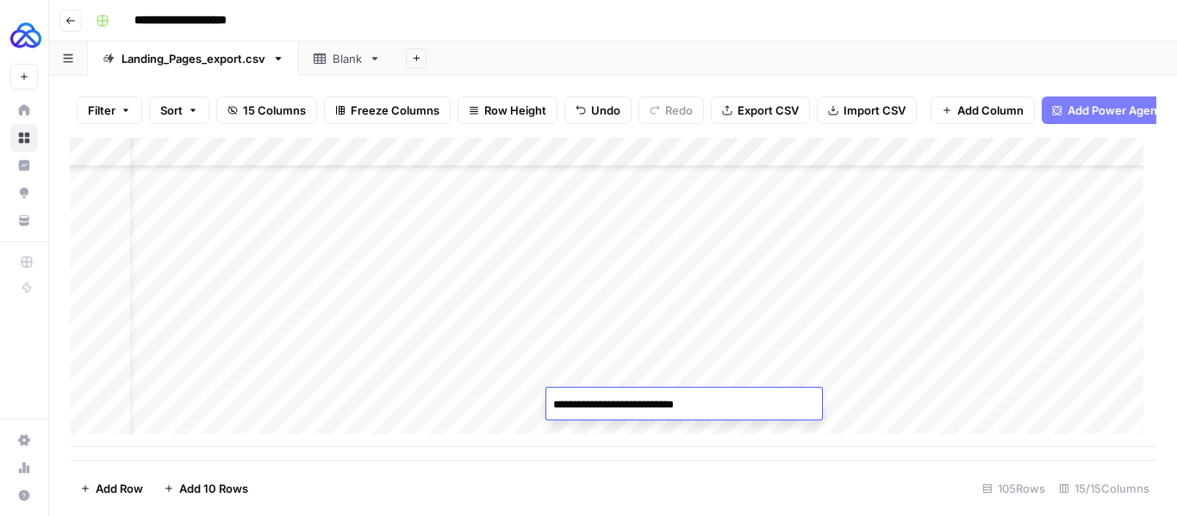 The height and width of the screenshot is (516, 1177). I want to click on button: Add Column, so click(982, 110).